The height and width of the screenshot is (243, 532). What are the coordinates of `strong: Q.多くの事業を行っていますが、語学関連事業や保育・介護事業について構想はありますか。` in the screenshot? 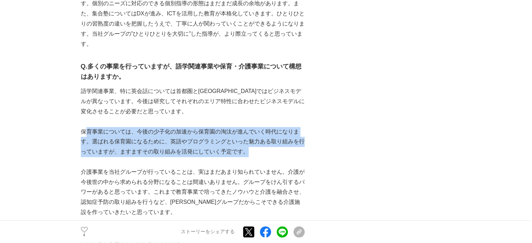 It's located at (191, 71).